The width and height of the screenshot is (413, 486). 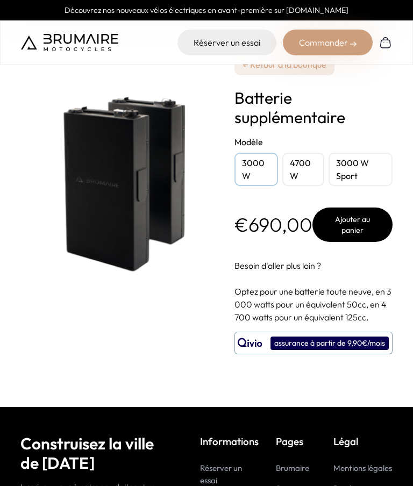 I want to click on h1: Batterie supplémentaire, so click(x=313, y=107).